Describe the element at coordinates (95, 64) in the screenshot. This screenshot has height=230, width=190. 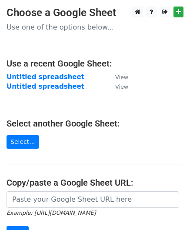
I see `h4: Use a recent Google Sheet:` at that location.